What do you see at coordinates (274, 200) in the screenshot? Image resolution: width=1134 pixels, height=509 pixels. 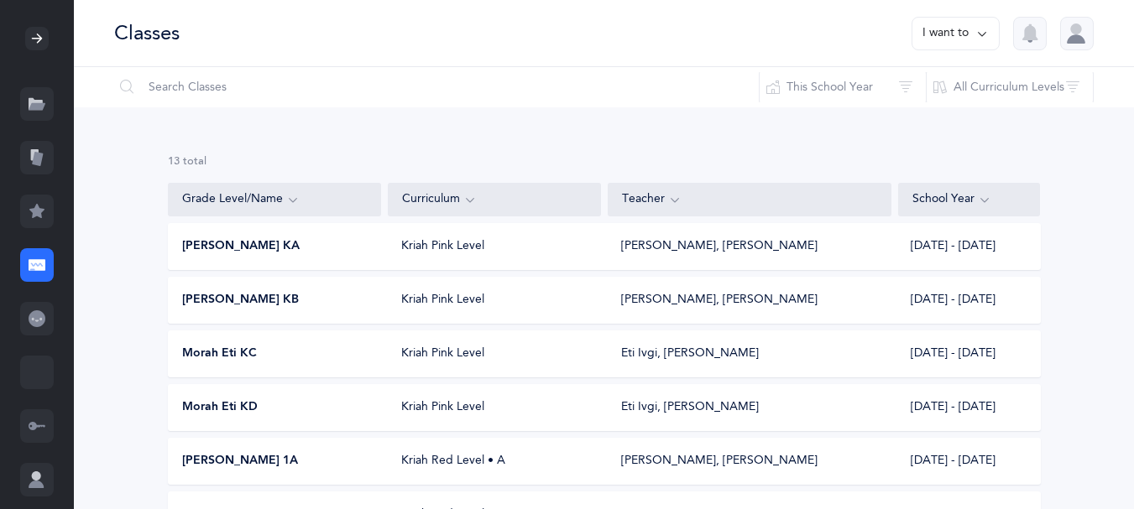 I see `div: Grade Level/Name` at bounding box center [274, 200].